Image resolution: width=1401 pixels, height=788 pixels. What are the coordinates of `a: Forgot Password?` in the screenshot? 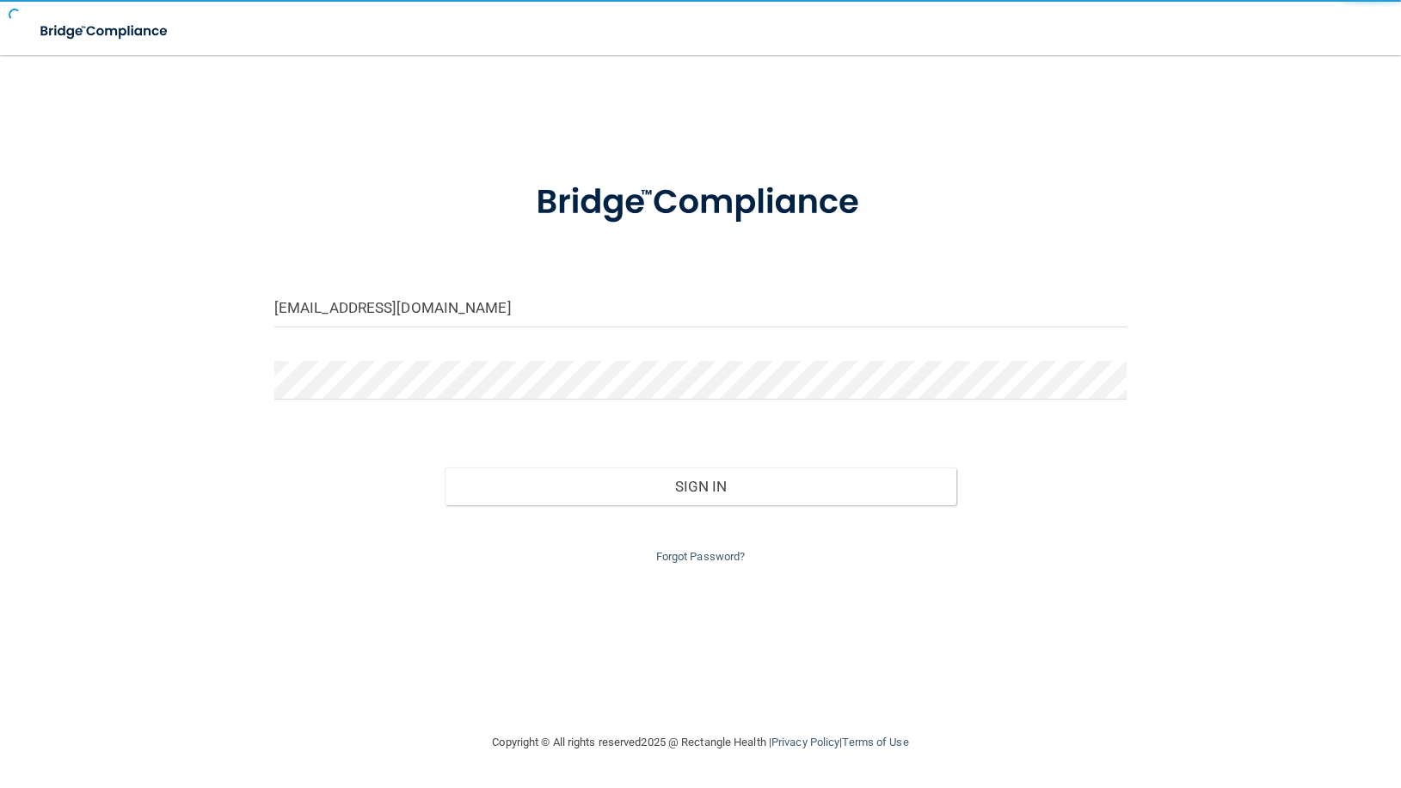 It's located at (701, 556).